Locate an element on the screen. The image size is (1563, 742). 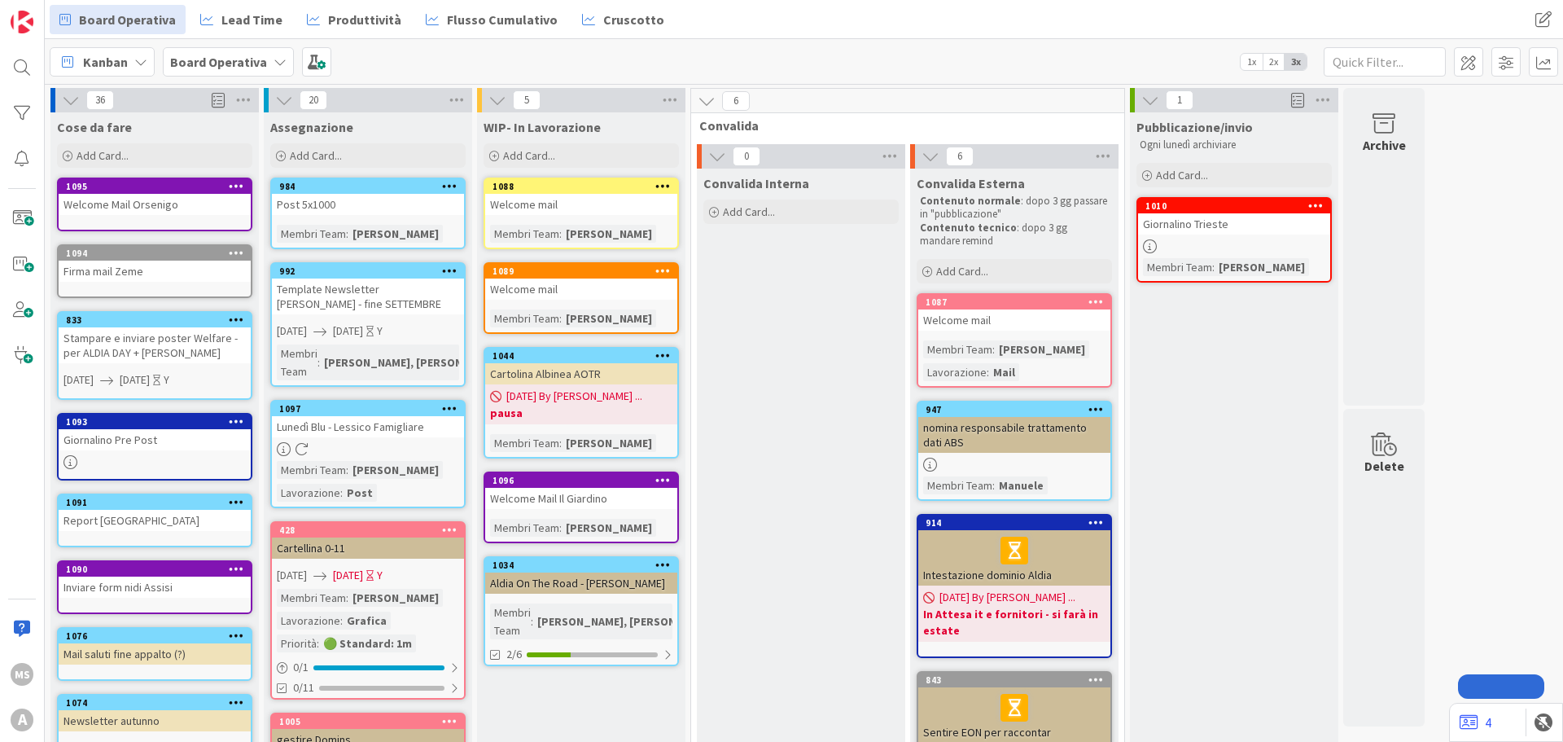
div: 1097 is located at coordinates (368, 409).